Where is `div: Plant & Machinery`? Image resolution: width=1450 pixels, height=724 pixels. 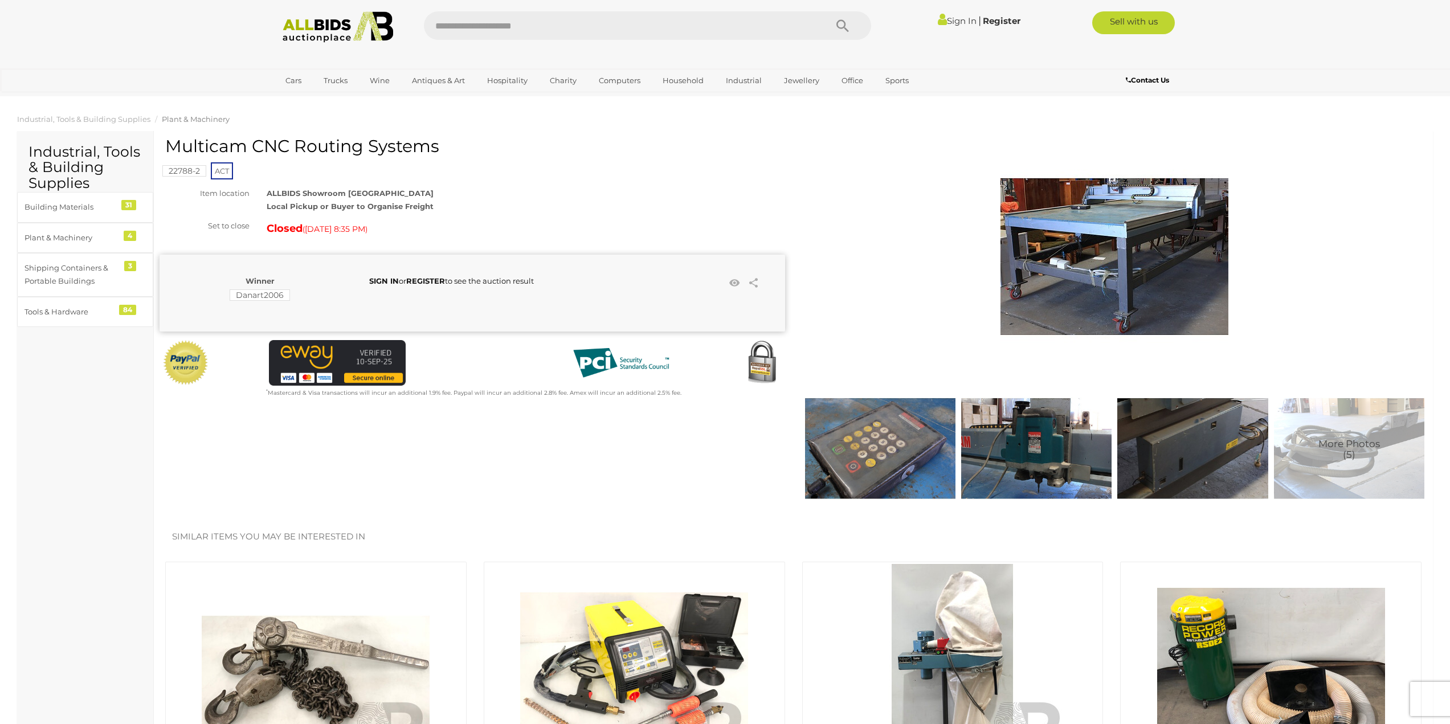
div: Plant & Machinery is located at coordinates (71, 238).